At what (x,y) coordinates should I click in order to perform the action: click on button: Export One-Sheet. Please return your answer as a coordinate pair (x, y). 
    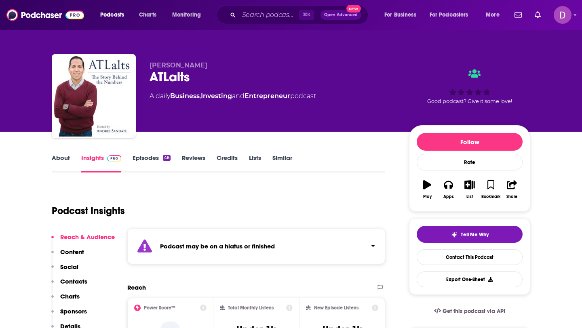
    Looking at the image, I should click on (470, 279).